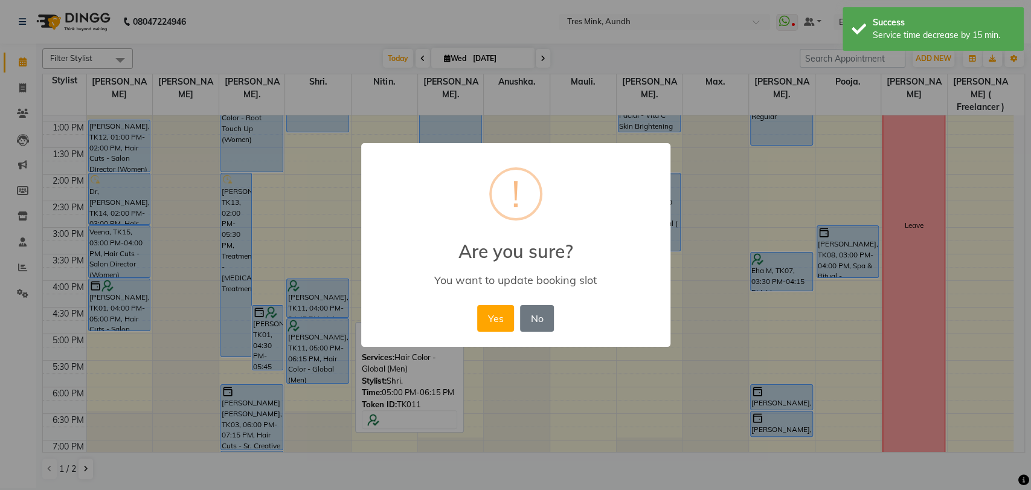 This screenshot has width=1031, height=490. What do you see at coordinates (537, 318) in the screenshot?
I see `button: No` at bounding box center [537, 318].